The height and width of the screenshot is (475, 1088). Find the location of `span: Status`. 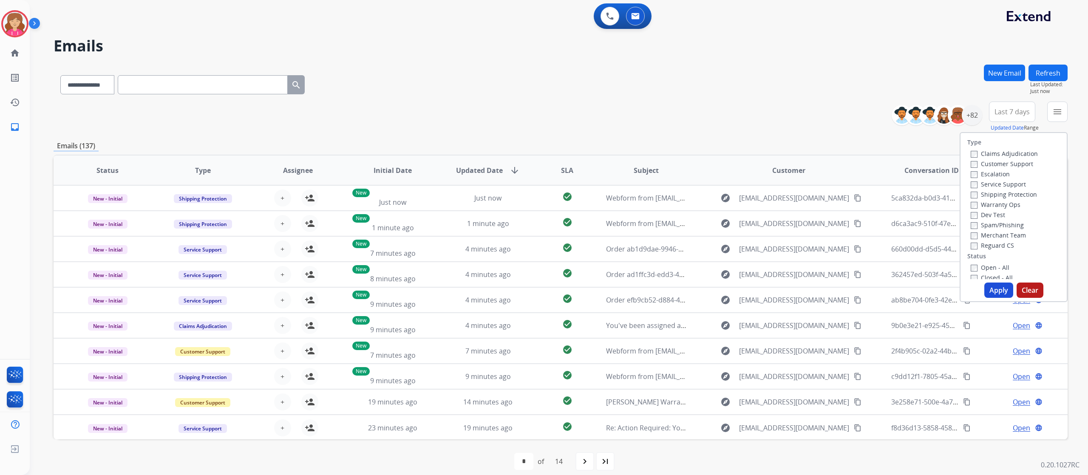

span: Status is located at coordinates (107, 170).